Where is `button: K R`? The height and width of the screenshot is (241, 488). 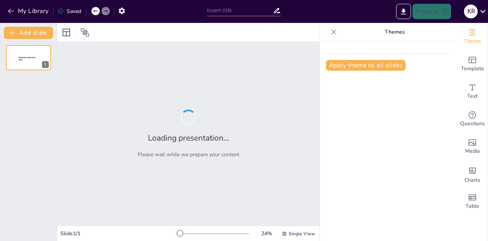
button: K R is located at coordinates (471, 11).